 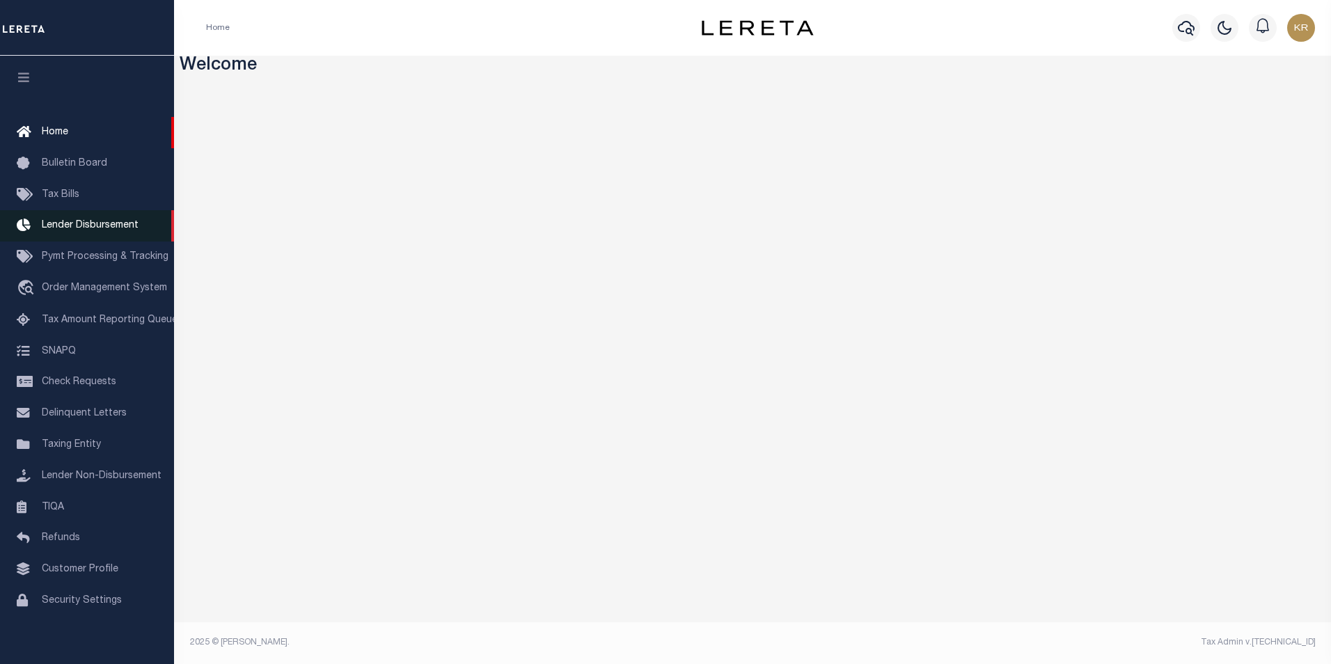 I want to click on span: Lender Non-Disbursement, so click(x=102, y=476).